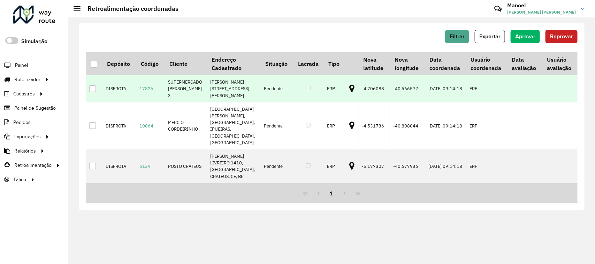  What do you see at coordinates (487, 64) in the screenshot?
I see `th: Usuário coordenada` at bounding box center [487, 64].